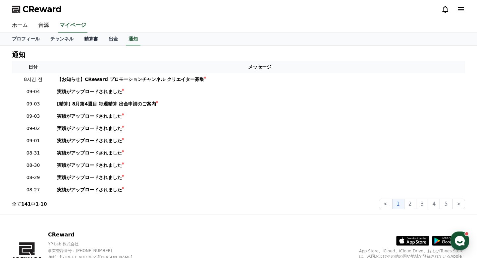 The image size is (477, 258). Describe the element at coordinates (37, 9) in the screenshot. I see `a: CReward` at that location.